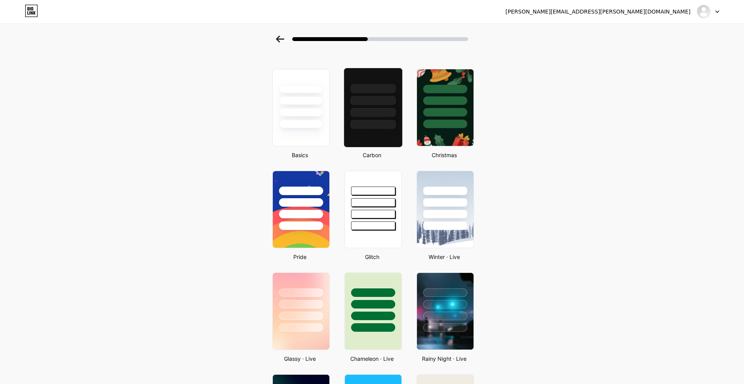  I want to click on div: Basics, so click(300, 155).